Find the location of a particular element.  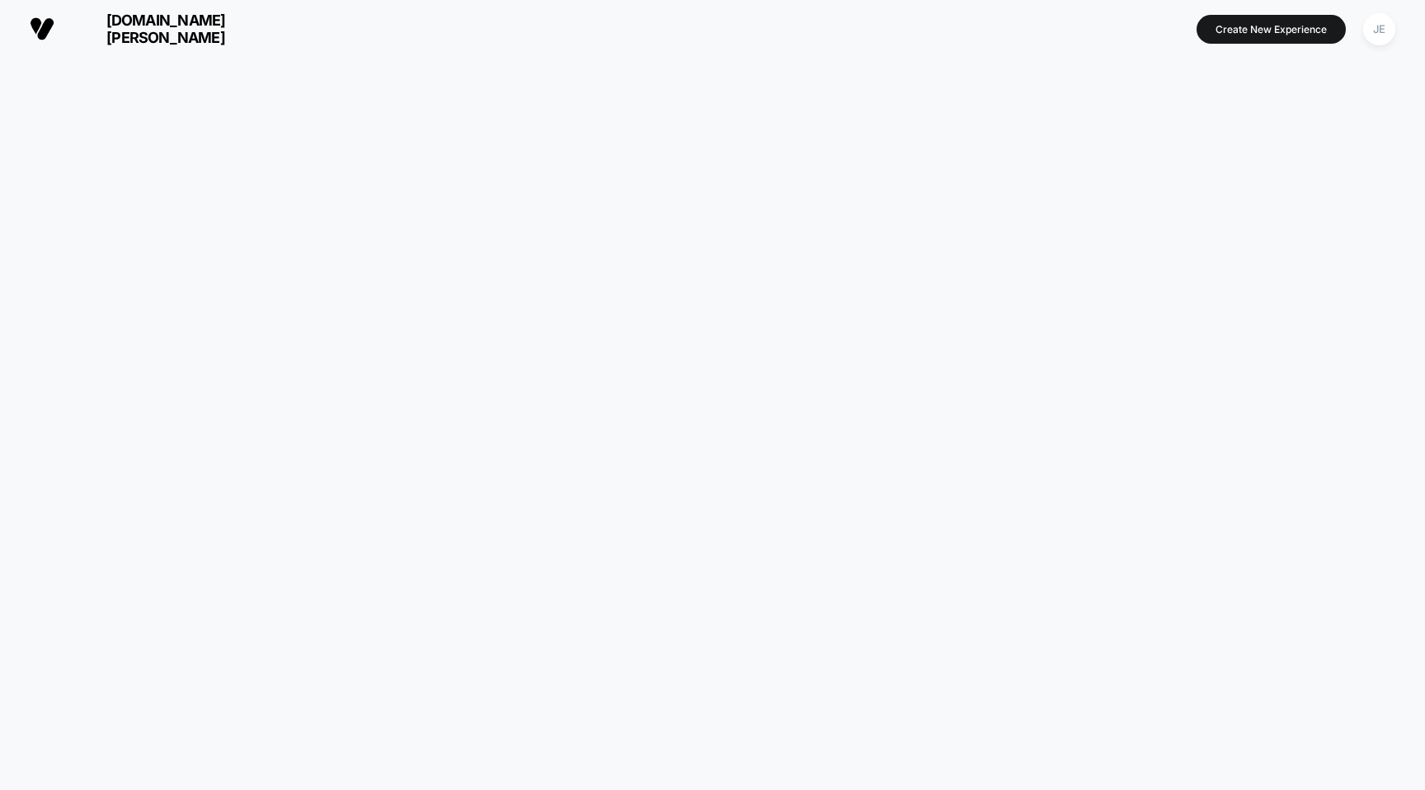

button: Create New Experience is located at coordinates (1271, 29).